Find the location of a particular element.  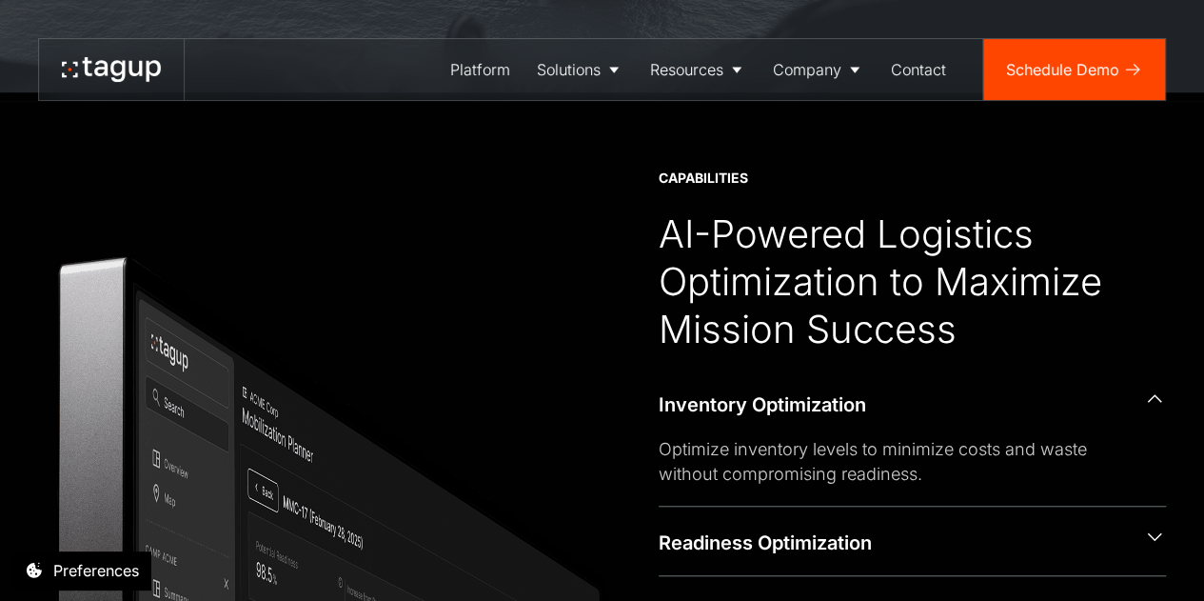

a: Solutions is located at coordinates (580, 69).